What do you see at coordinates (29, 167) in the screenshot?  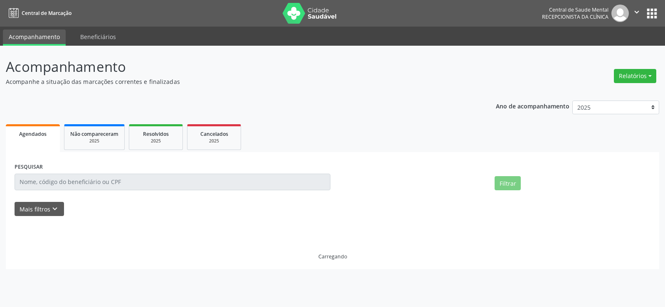 I see `label: PESQUISAR` at bounding box center [29, 167].